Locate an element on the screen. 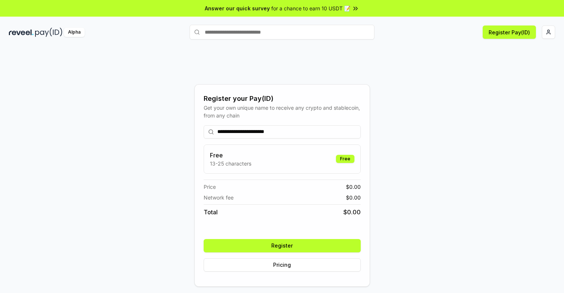  span: Price is located at coordinates (210, 187).